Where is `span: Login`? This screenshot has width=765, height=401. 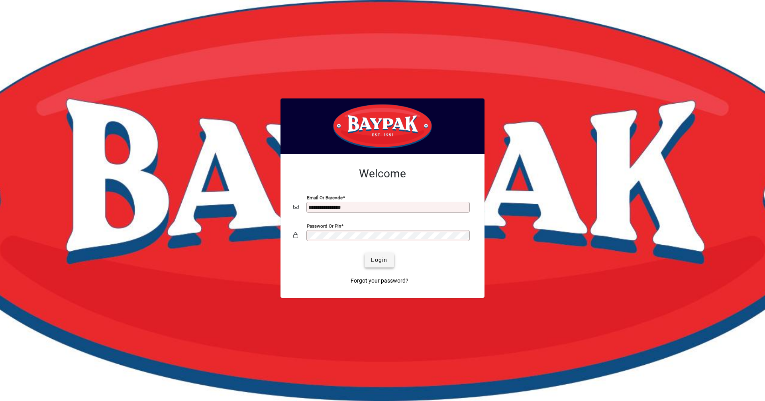 span: Login is located at coordinates (379, 260).